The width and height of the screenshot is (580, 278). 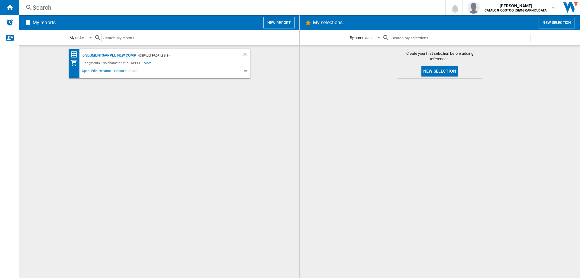 I want to click on span: More, so click(x=148, y=63).